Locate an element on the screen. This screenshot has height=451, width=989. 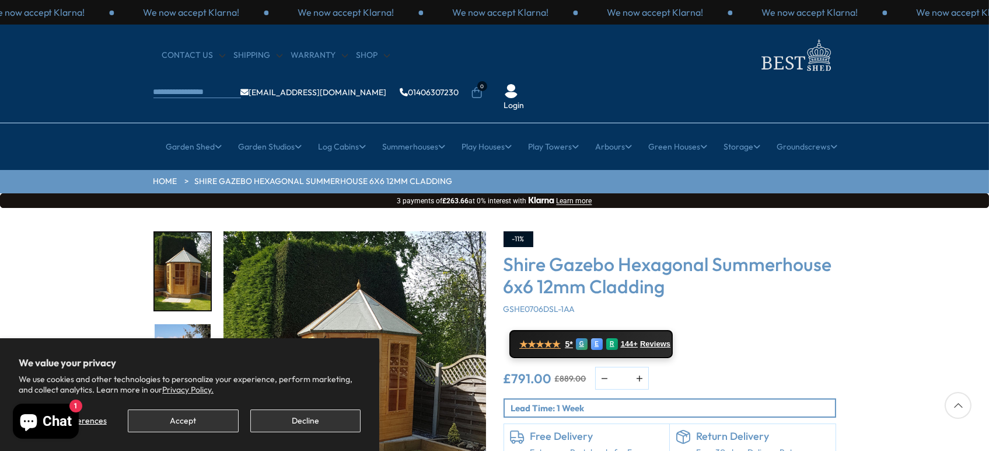
div: 2 / 15 is located at coordinates (183, 362).